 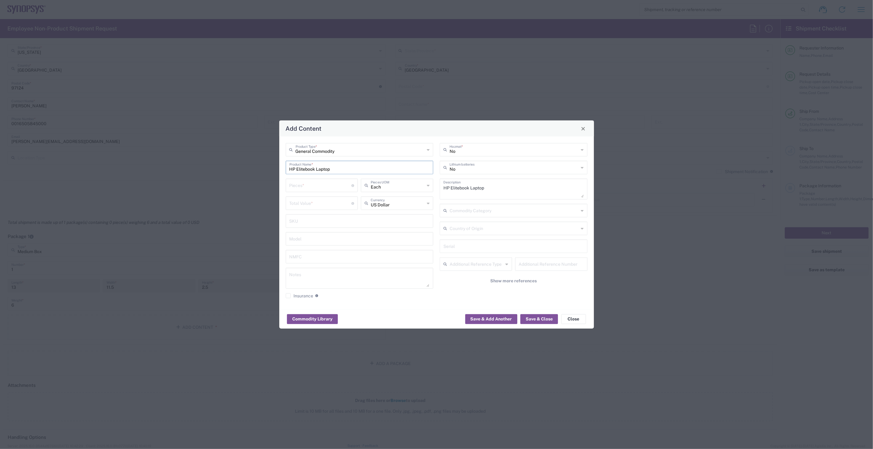 What do you see at coordinates (299, 296) in the screenshot?
I see `label: Insurance` at bounding box center [299, 296].